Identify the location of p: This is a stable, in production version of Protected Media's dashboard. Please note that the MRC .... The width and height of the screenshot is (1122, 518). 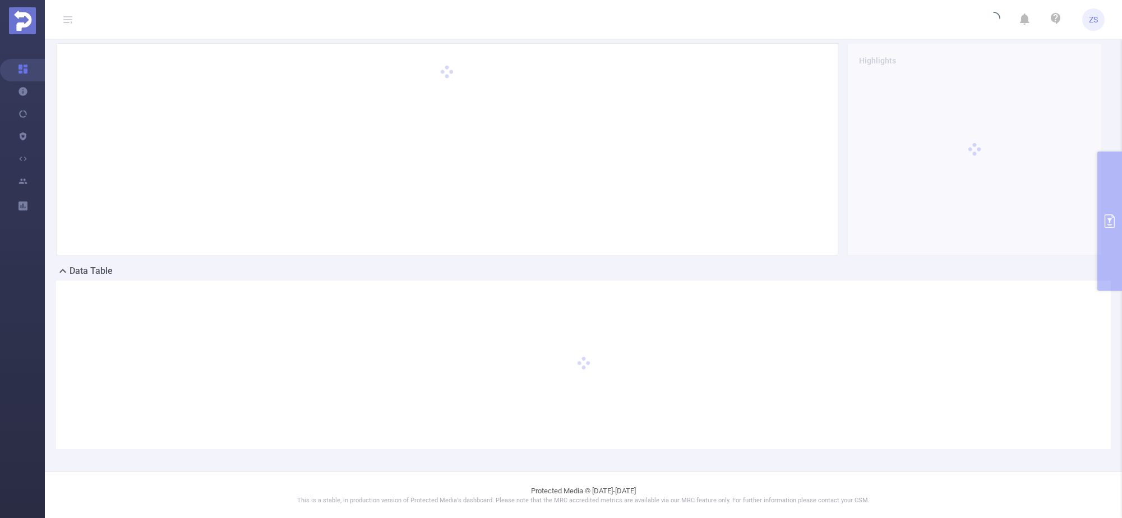
(583, 500).